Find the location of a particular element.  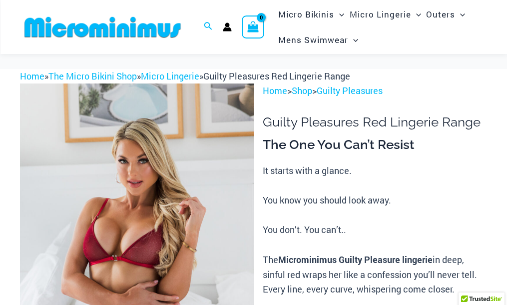

span: Guilty Pleasures Red Lingerie Range is located at coordinates (277, 76).